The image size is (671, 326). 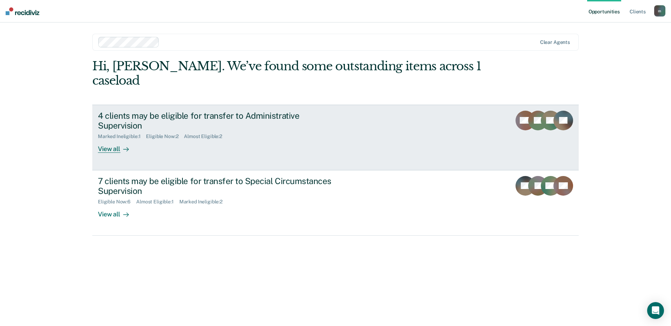 What do you see at coordinates (165, 136) in the screenshot?
I see `div: Eligible Now : 2` at bounding box center [165, 136].